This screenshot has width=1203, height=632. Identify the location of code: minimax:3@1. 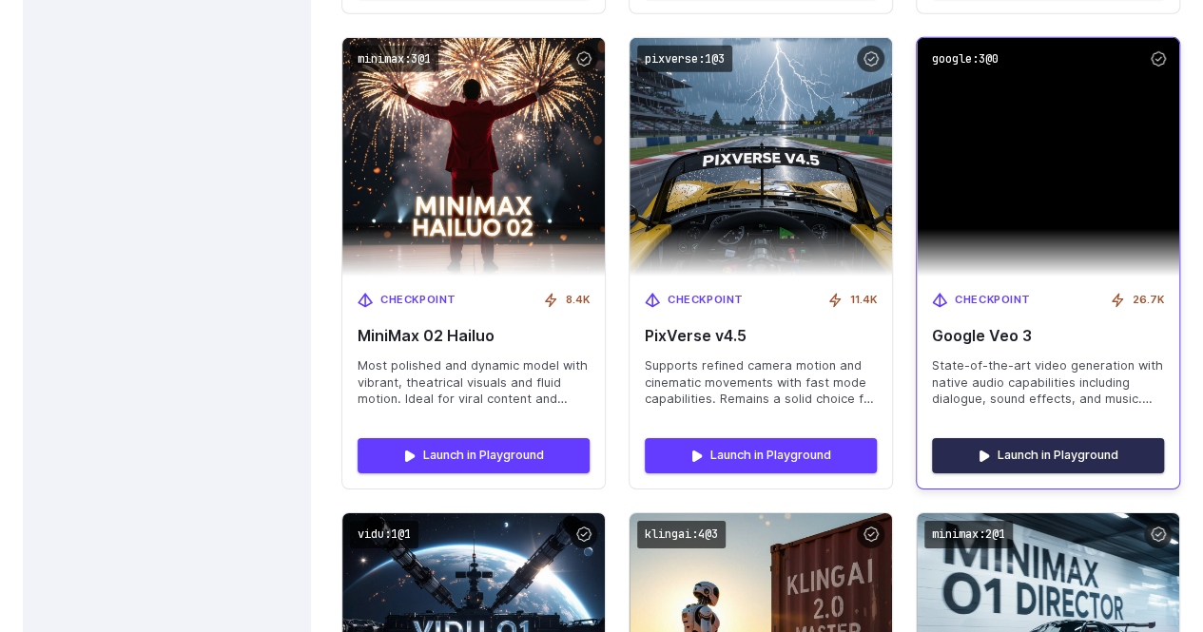
(394, 59).